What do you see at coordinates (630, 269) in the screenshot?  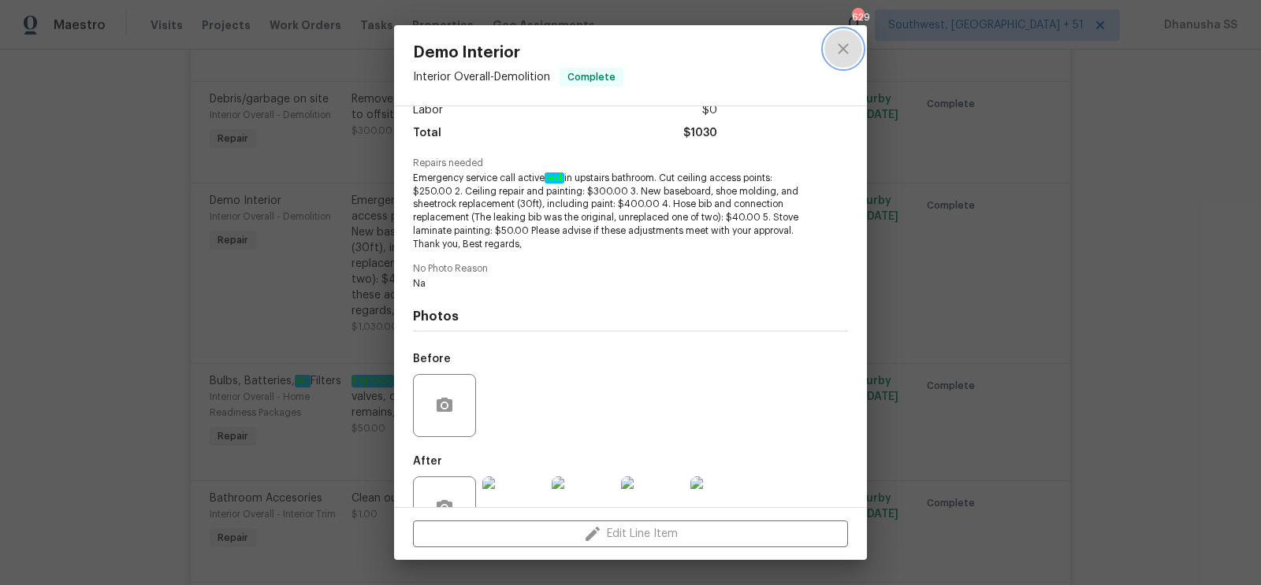 I see `span: No Photo Reason` at bounding box center [630, 269].